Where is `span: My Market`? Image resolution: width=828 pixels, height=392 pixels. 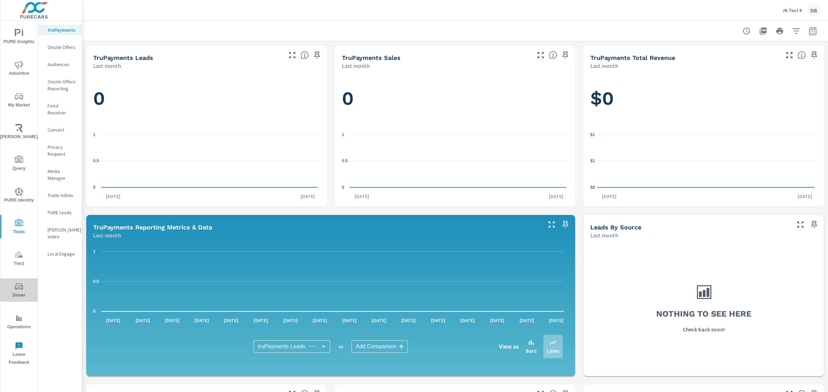
span: My Market is located at coordinates (19, 101).